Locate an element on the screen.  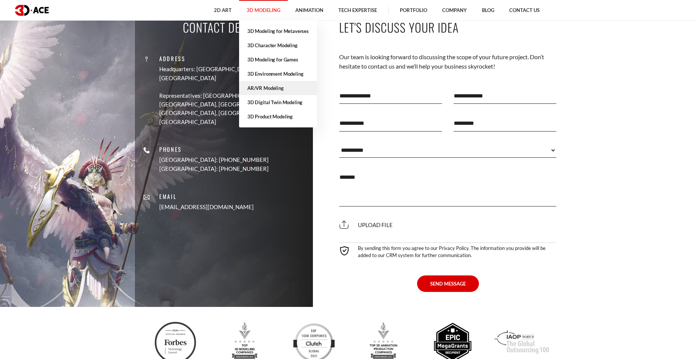
p: Phones is located at coordinates (214, 149).